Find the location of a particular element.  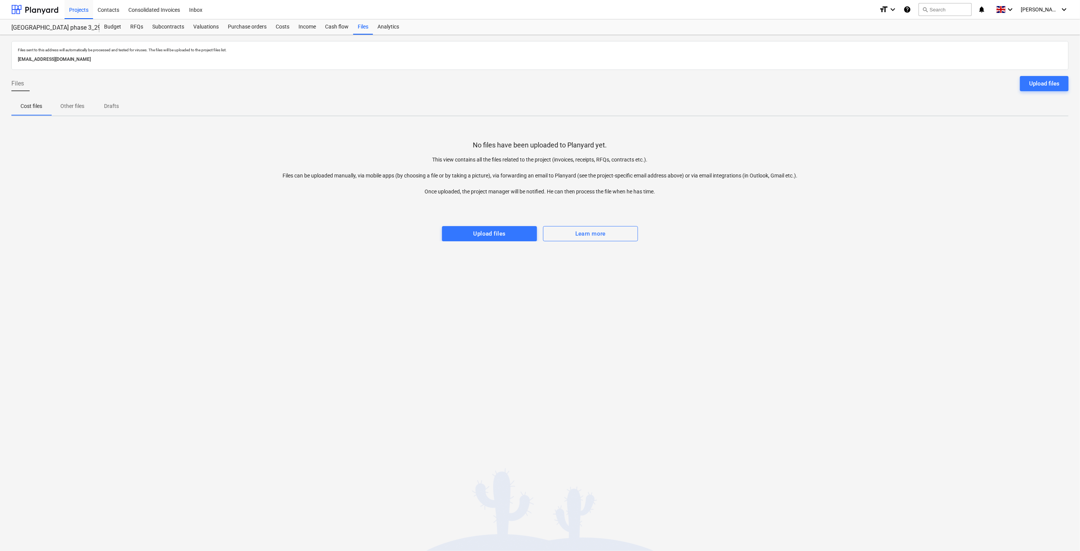

div: Analytics is located at coordinates (388, 27).